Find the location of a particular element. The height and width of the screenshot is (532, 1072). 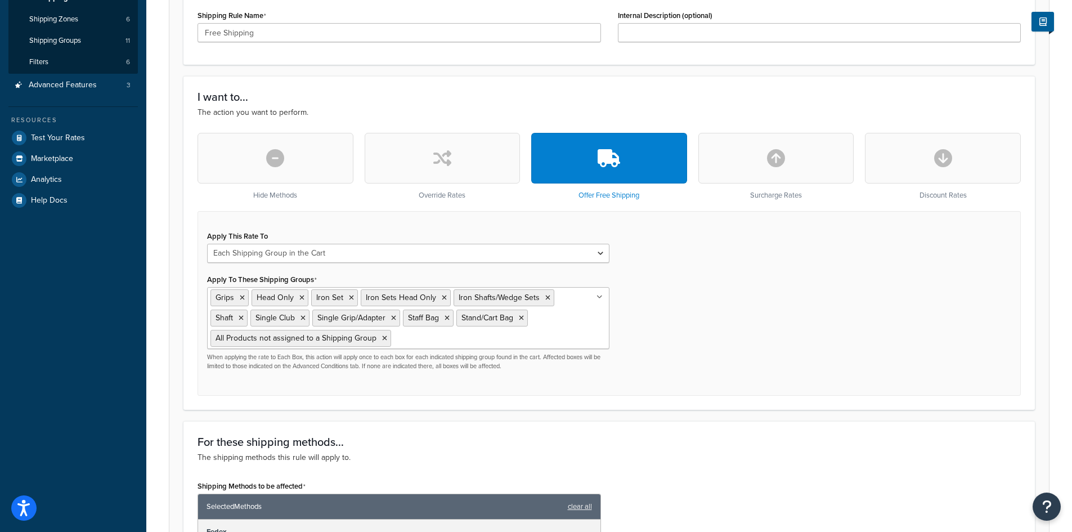

li: Test Your Rates is located at coordinates (73, 138).